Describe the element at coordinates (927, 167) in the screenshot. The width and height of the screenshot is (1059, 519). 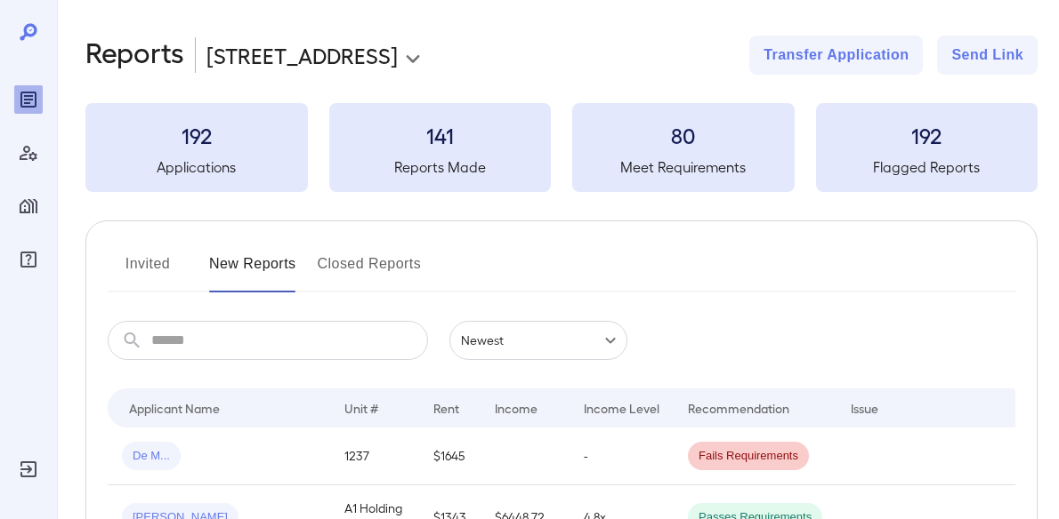
I see `h5: Flagged Reports` at that location.